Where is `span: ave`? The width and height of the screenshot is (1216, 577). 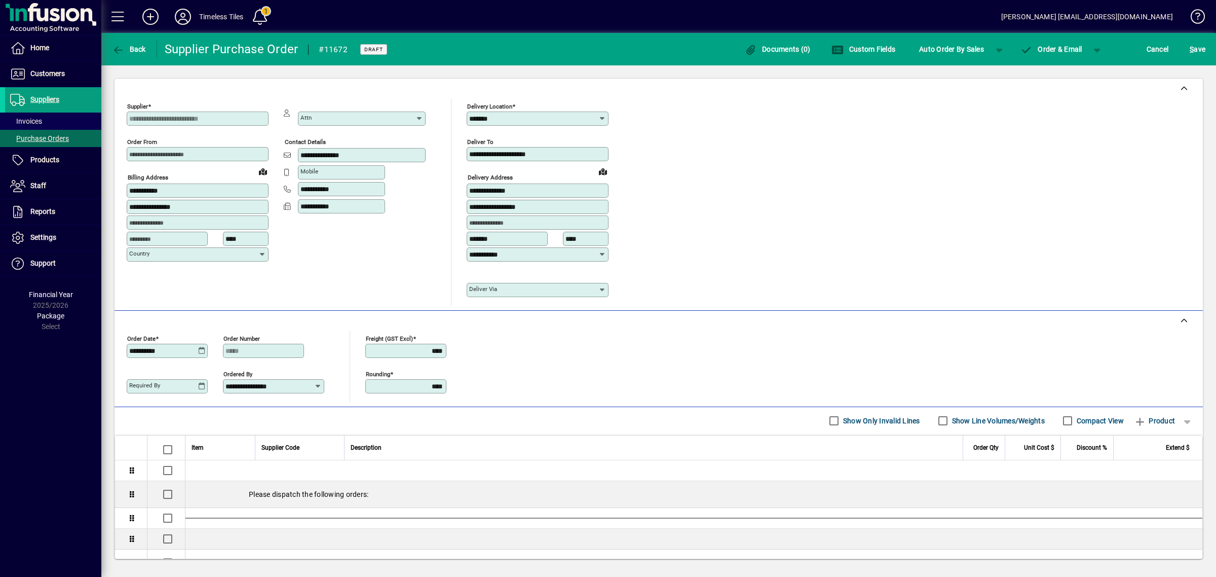 span: ave is located at coordinates (1198, 49).